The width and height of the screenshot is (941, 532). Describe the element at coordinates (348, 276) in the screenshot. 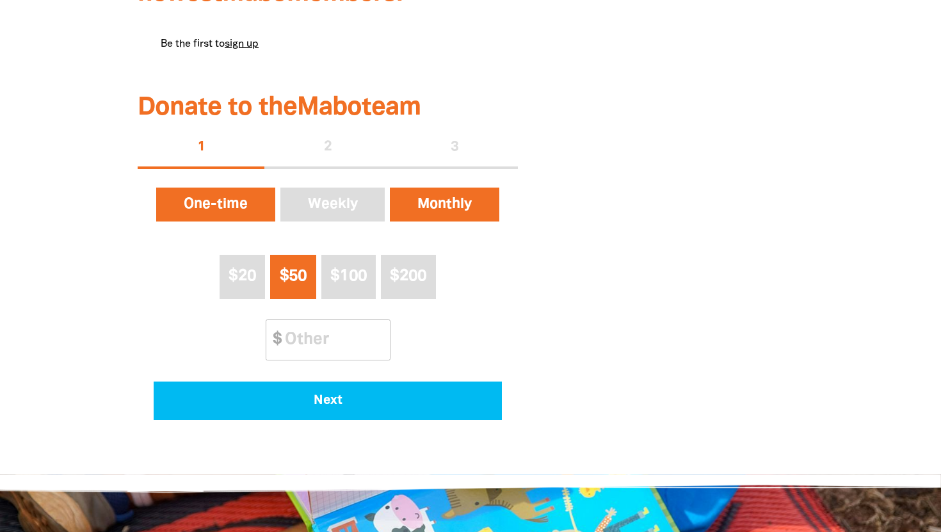

I see `span: $100` at that location.